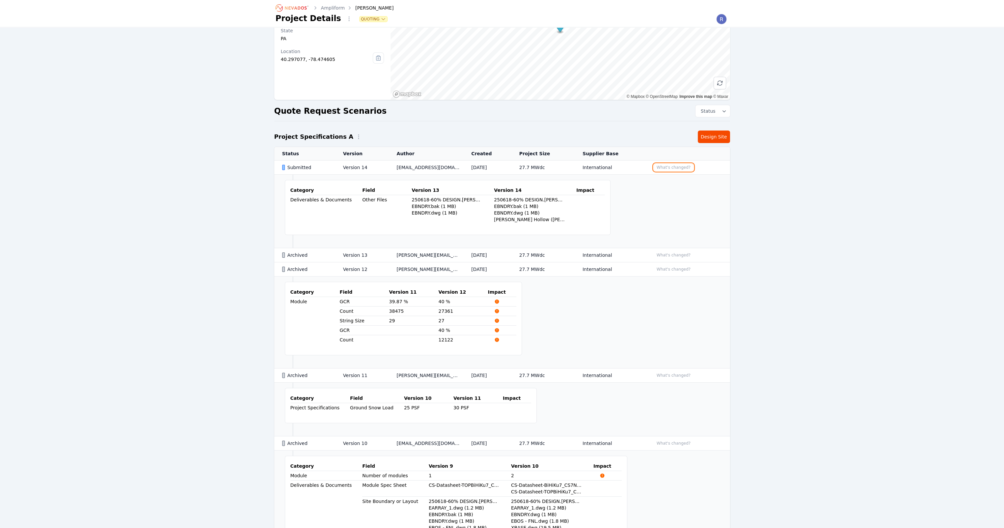  Describe the element at coordinates (426, 153) in the screenshot. I see `th: Author` at that location.